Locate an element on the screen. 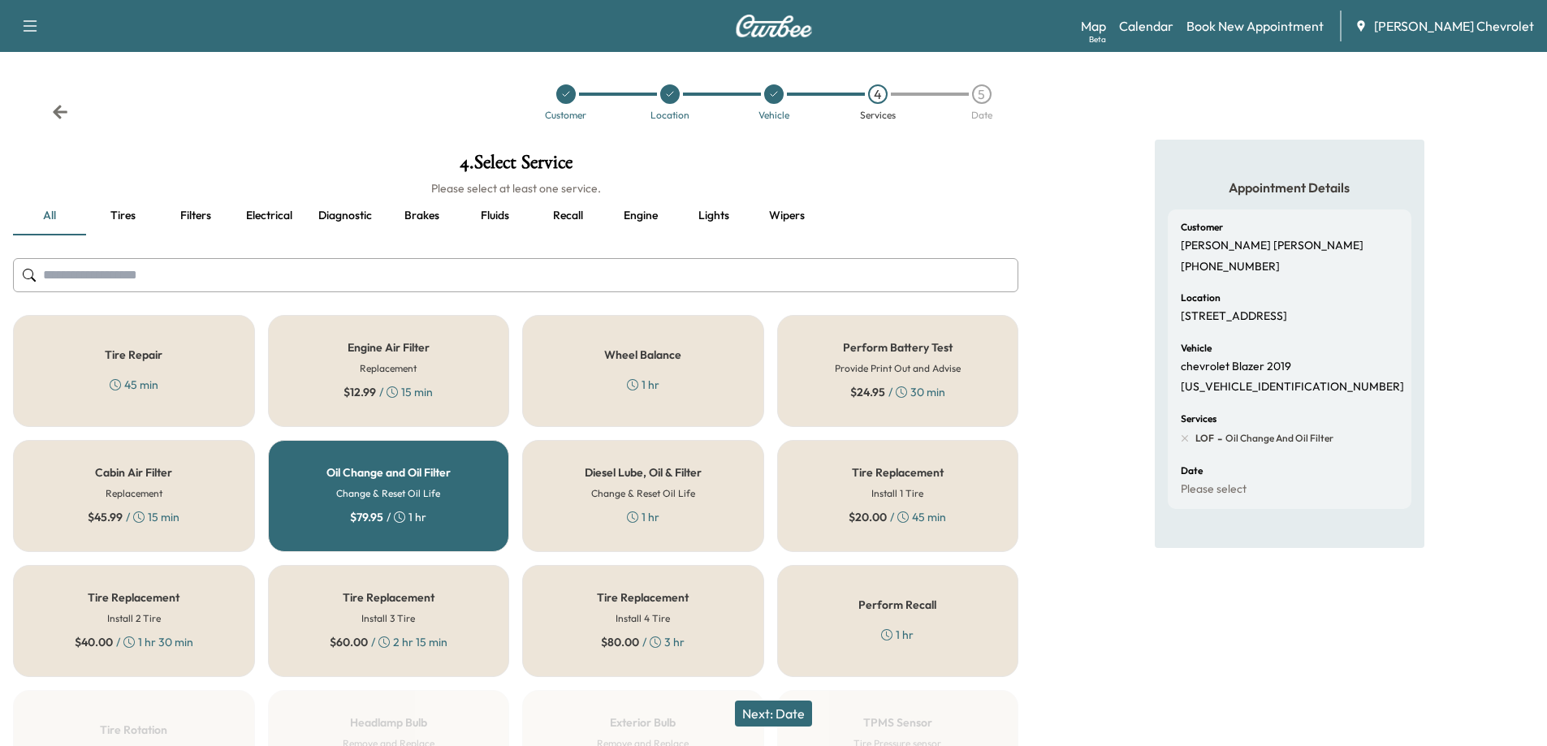 Image resolution: width=1547 pixels, height=746 pixels. h6: Install 2 Tire is located at coordinates (134, 619).